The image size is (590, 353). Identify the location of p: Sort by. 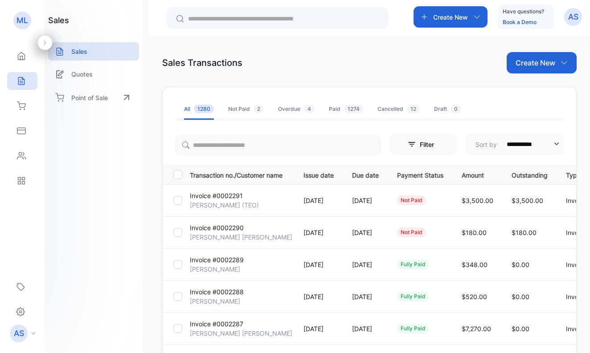
(486, 144).